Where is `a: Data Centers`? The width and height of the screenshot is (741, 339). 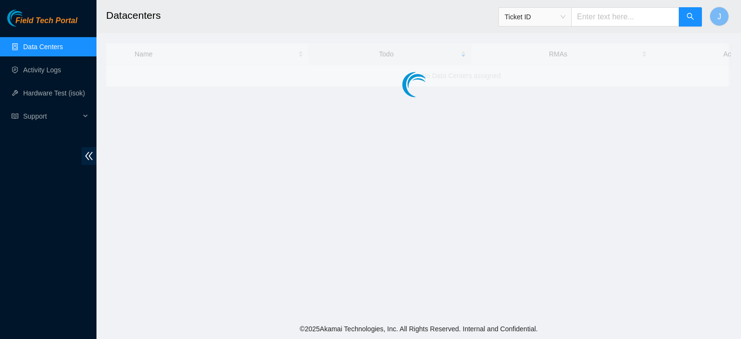 a: Data Centers is located at coordinates (43, 47).